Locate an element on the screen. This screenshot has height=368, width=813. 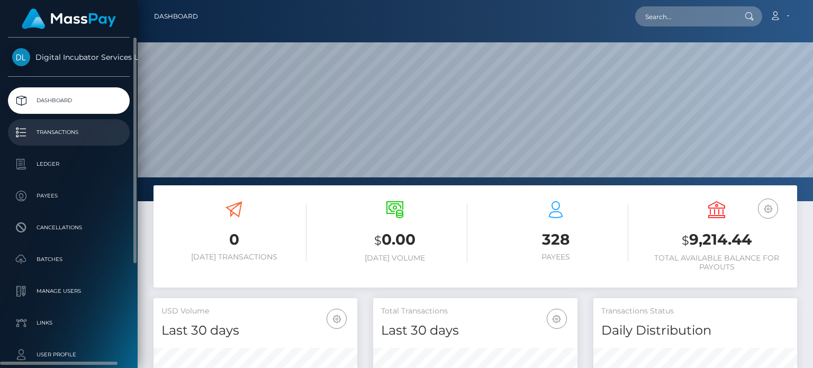
h5: Transactions Status is located at coordinates (695, 311).